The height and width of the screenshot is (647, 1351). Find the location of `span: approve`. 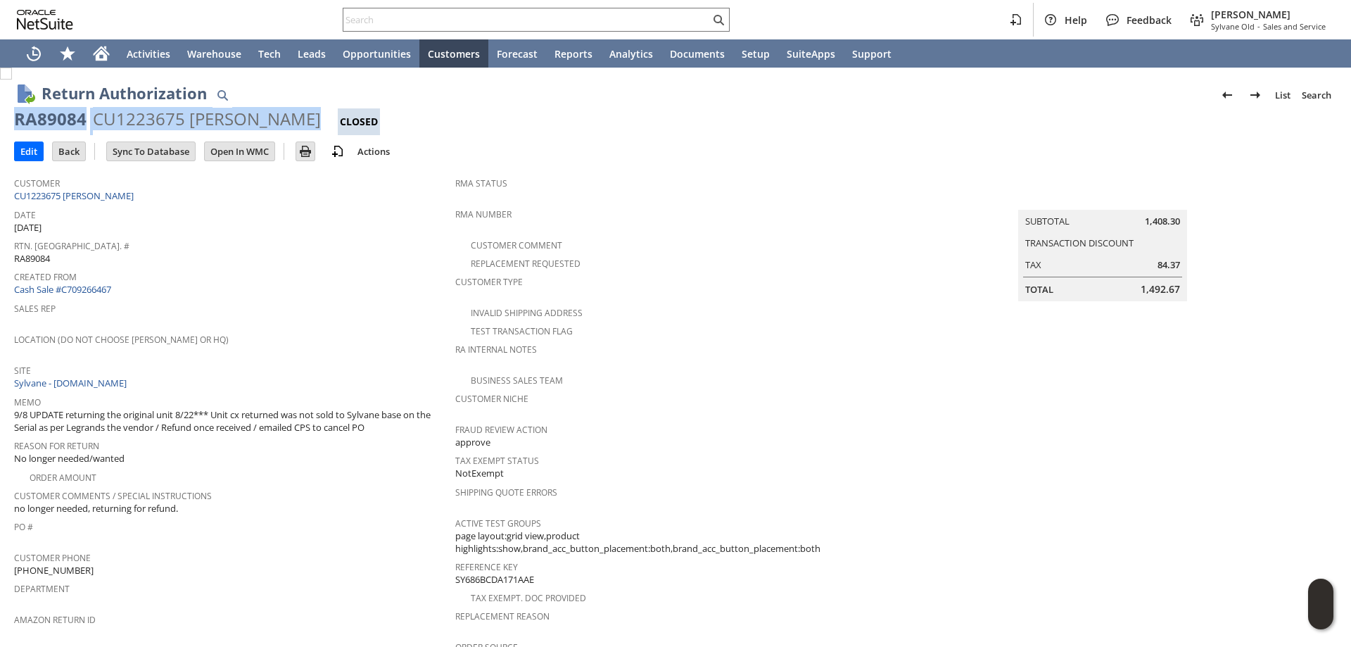

span: approve is located at coordinates (473, 442).